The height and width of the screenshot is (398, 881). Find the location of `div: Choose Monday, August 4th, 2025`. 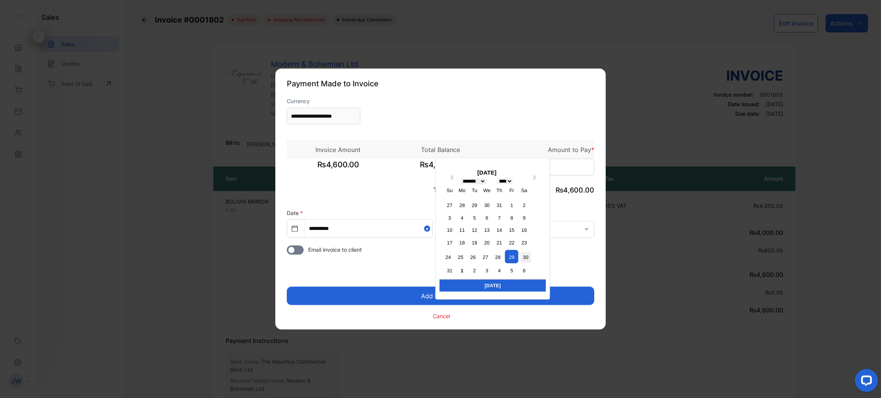

div: Choose Monday, August 4th, 2025 is located at coordinates (462, 218).